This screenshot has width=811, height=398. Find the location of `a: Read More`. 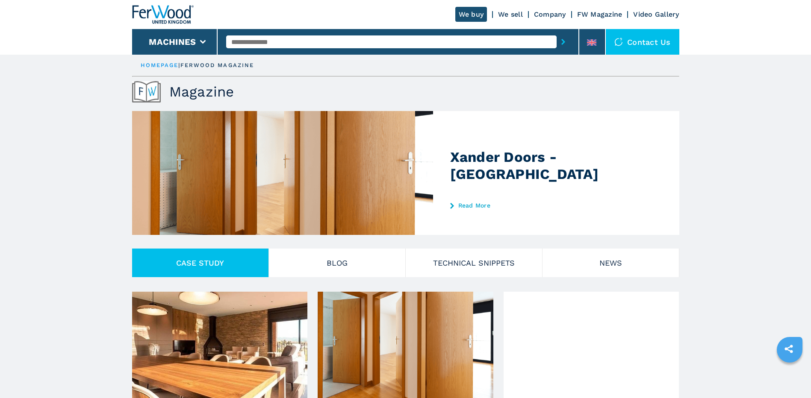

a: Read More is located at coordinates (534, 206).